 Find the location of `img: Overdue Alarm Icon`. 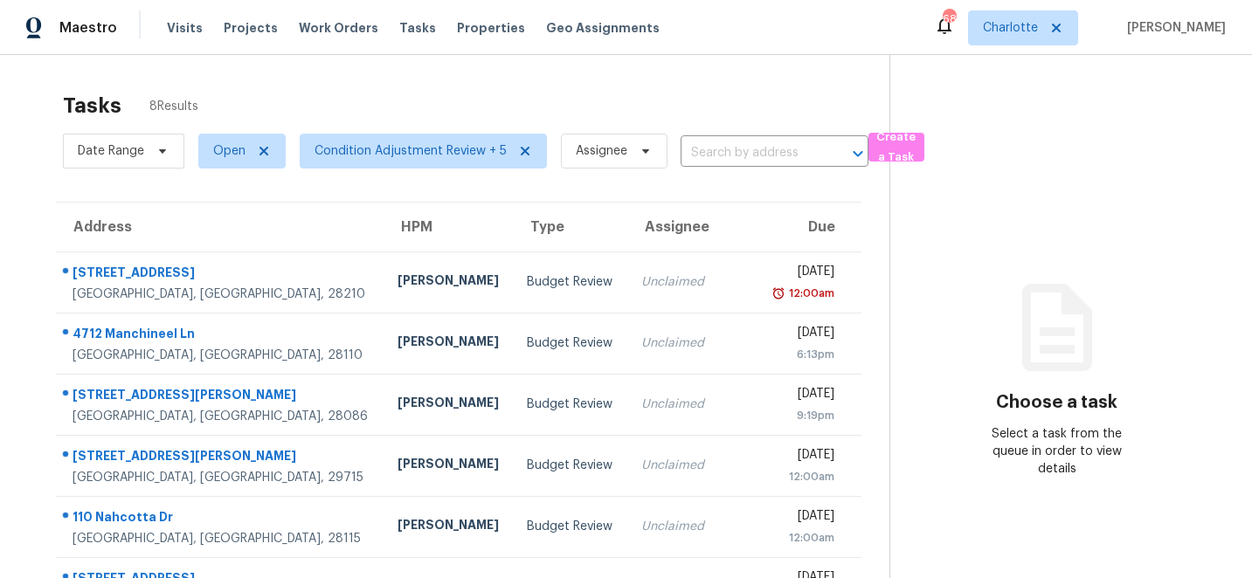

img: Overdue Alarm Icon is located at coordinates (778, 294).